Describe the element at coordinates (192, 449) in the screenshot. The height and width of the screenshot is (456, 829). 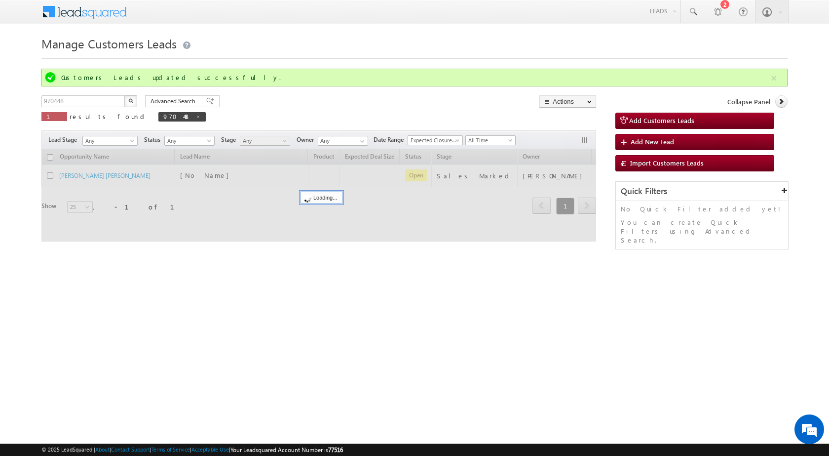
I see `span: © 2025 LeadSquared | | | | |` at that location.